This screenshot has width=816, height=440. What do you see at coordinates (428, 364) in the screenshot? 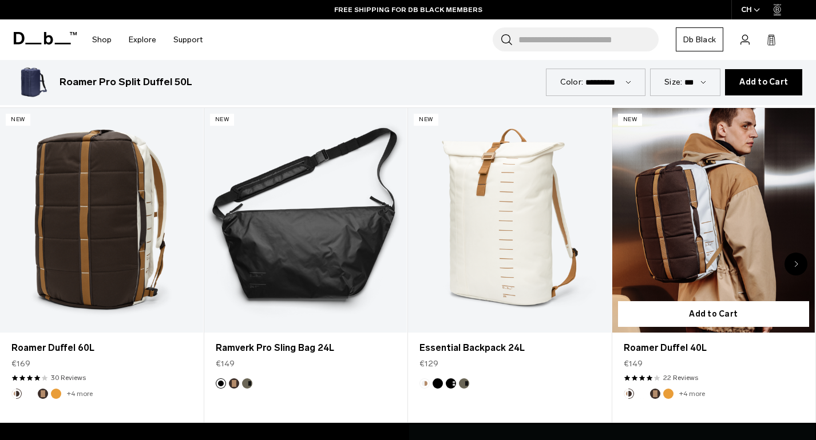
I see `span: €129` at bounding box center [428, 364].